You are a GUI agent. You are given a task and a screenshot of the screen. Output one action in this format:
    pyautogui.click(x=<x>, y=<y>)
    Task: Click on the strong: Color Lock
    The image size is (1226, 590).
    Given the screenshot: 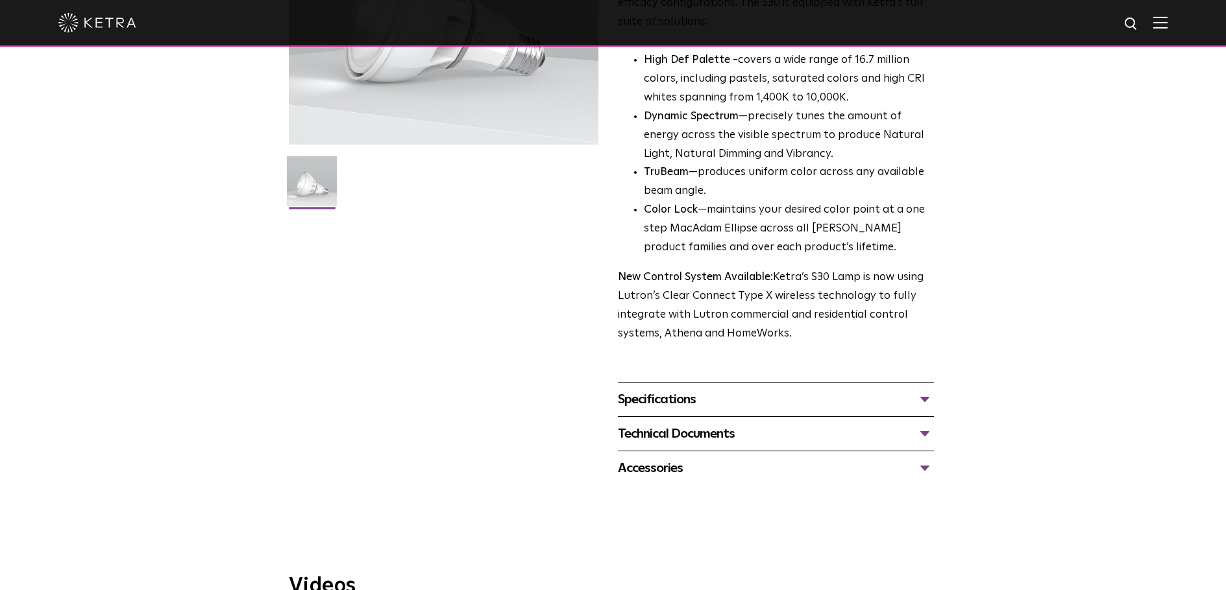 What is the action you would take?
    pyautogui.click(x=670, y=210)
    